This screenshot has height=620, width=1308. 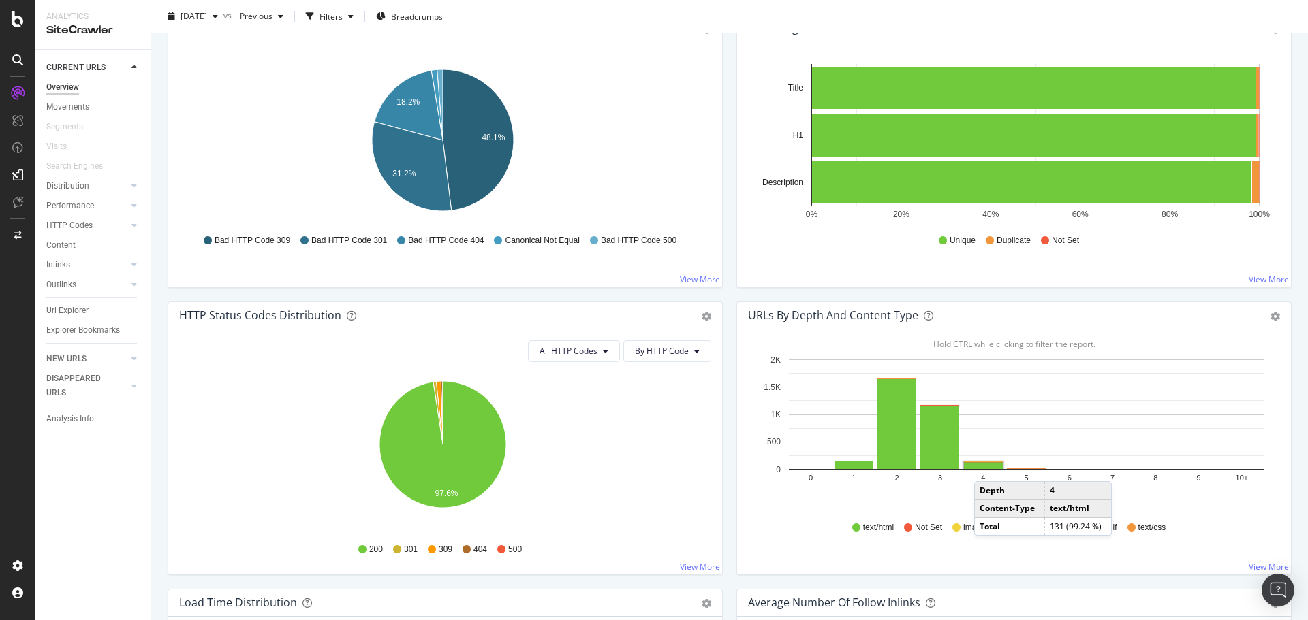 I want to click on text: 5, so click(x=1026, y=478).